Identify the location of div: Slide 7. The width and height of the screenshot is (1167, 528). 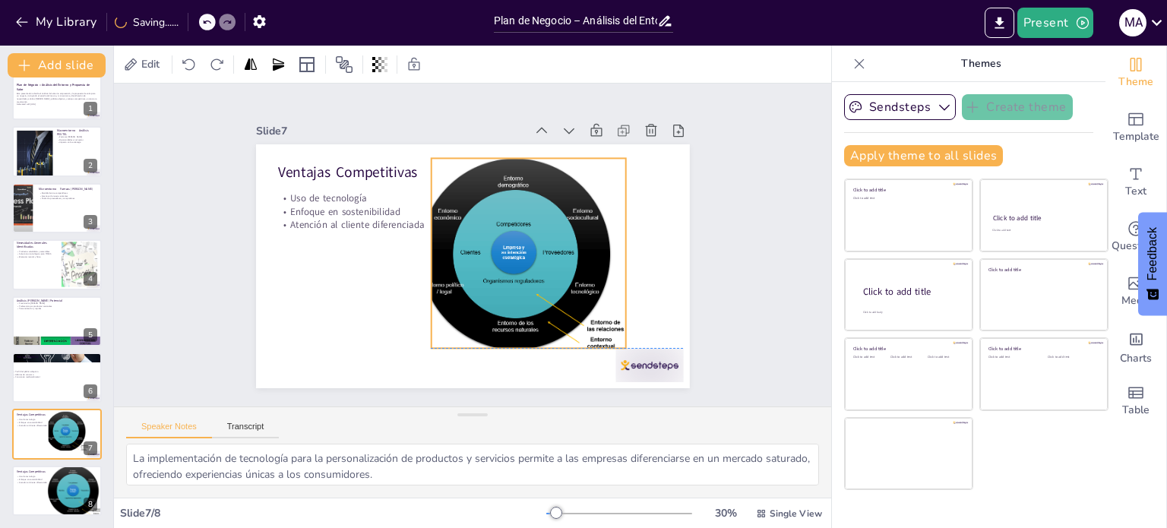
(595, 175).